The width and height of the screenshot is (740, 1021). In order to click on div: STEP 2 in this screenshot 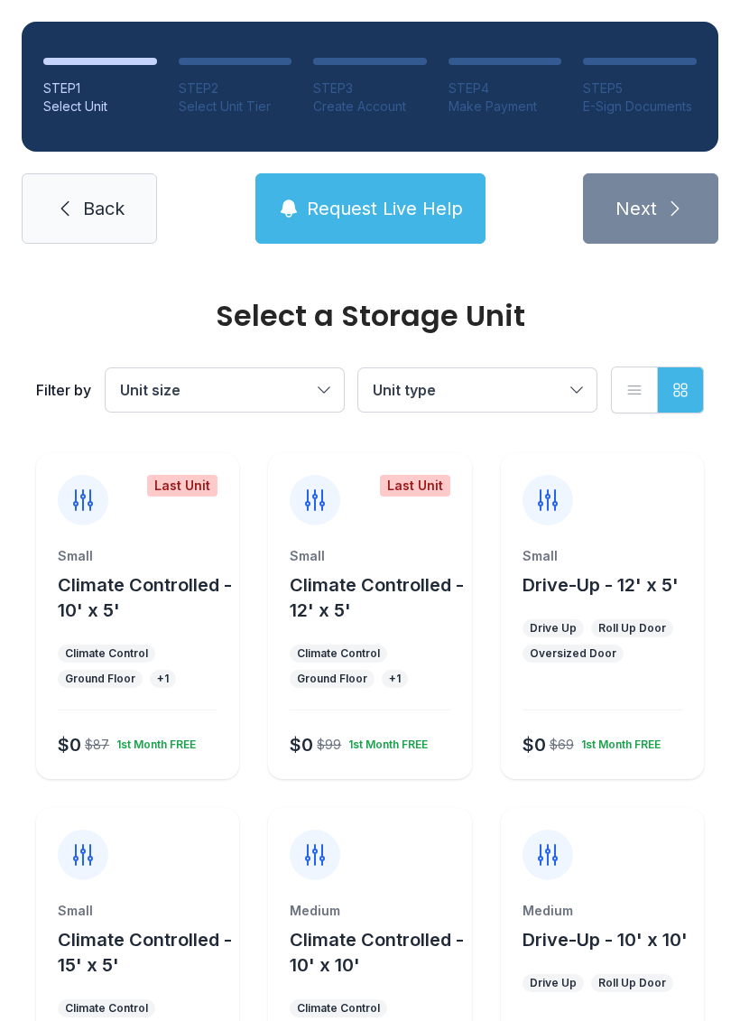, I will do `click(236, 88)`.